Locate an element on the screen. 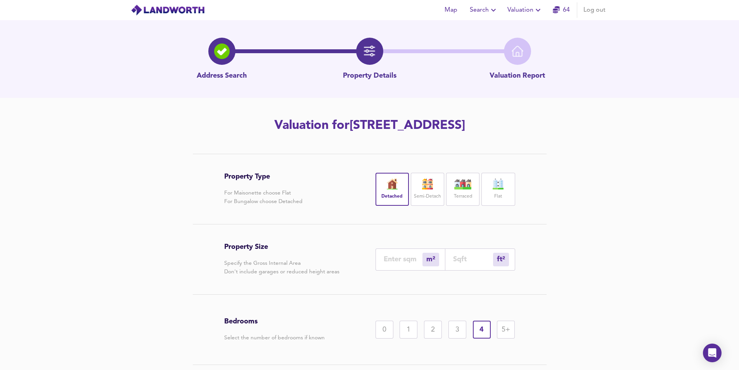 The image size is (739, 370). p: For Maisonette choose Flat For Bungalow choose Detached is located at coordinates (263, 197).